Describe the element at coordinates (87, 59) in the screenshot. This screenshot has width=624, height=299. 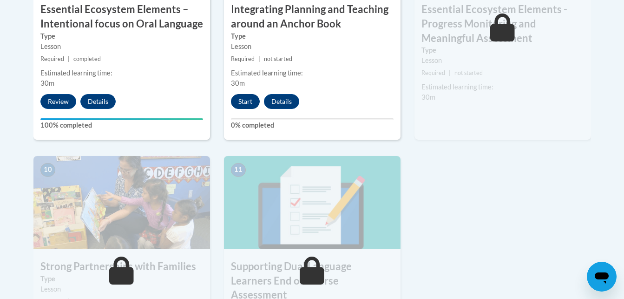
I see `span: completed` at that location.